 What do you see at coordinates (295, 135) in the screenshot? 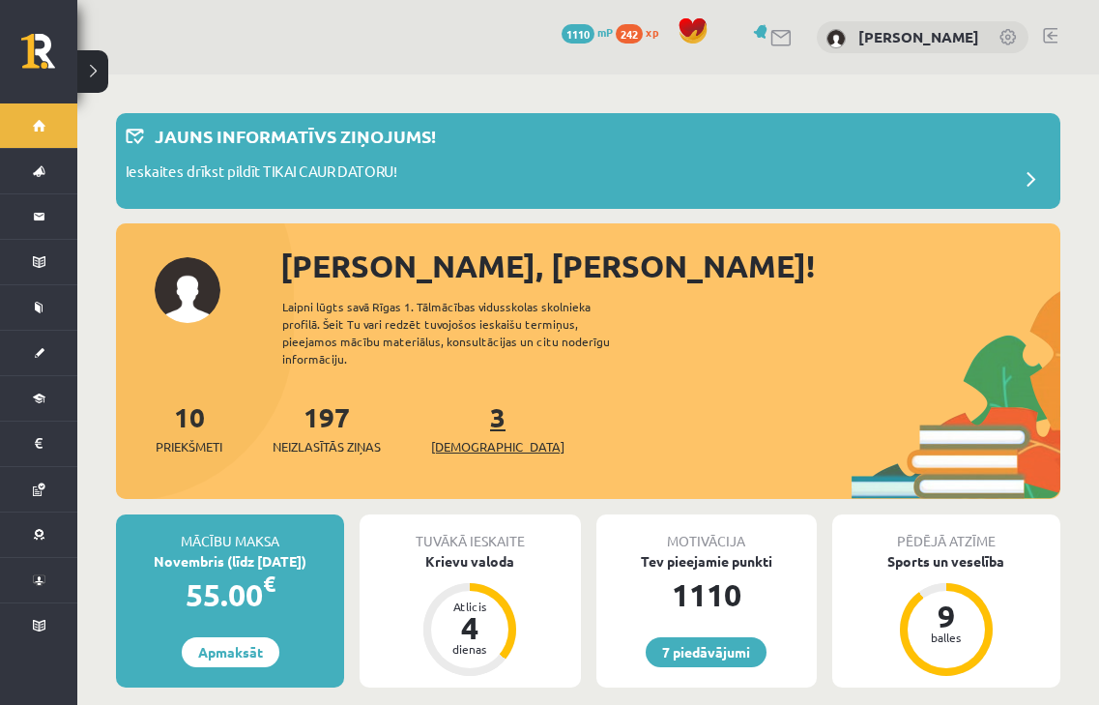
I see `p: Jauns informatīvs ziņojums!` at bounding box center [295, 135].